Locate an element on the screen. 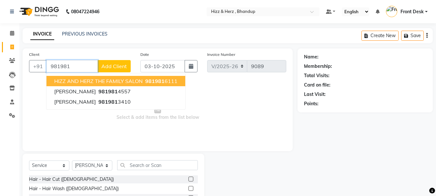 The image size is (436, 196). div: Last Visit: is located at coordinates (315, 94).